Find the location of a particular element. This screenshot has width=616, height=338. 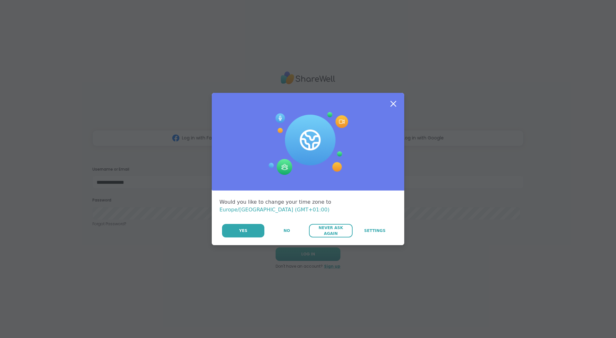

img: Session Experience is located at coordinates (308, 143).